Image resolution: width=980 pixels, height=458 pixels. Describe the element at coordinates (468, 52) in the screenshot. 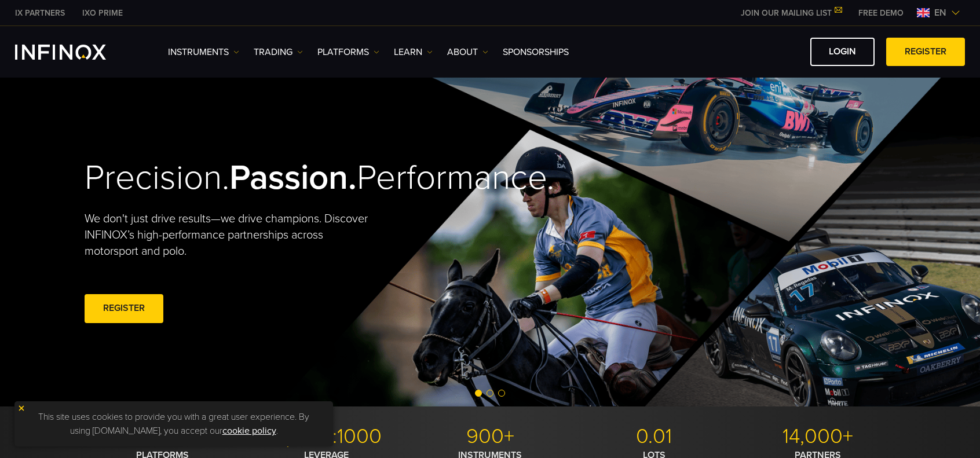

I see `a: ABOUT` at that location.